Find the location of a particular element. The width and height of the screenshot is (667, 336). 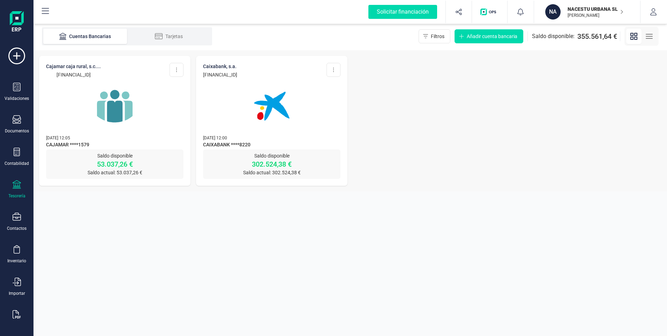

img: Logo de OPS is located at coordinates (490, 12).